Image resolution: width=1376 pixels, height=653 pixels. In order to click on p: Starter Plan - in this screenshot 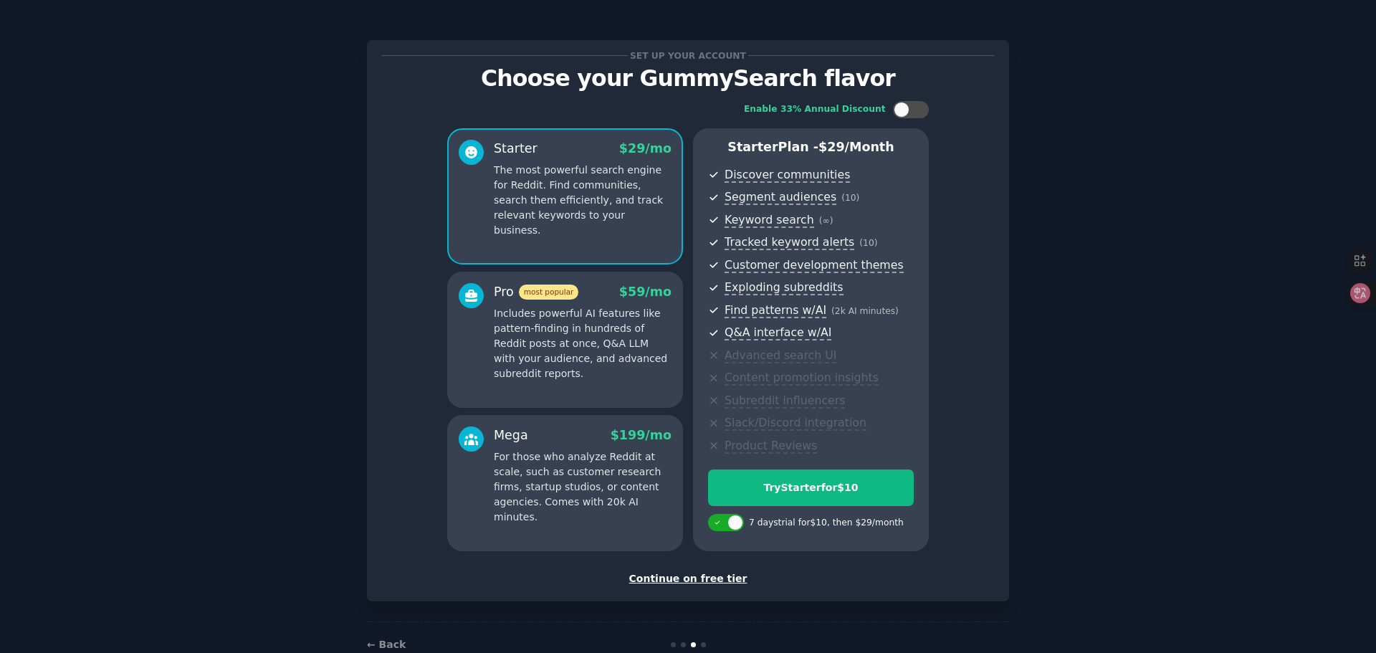, I will do `click(810, 147)`.